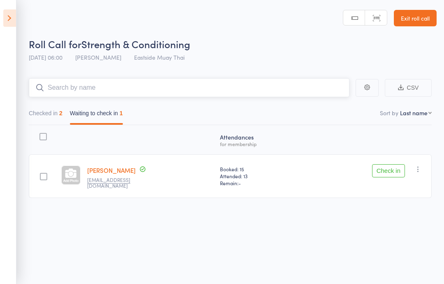 This screenshot has width=444, height=284. I want to click on button: Checked in2, so click(46, 115).